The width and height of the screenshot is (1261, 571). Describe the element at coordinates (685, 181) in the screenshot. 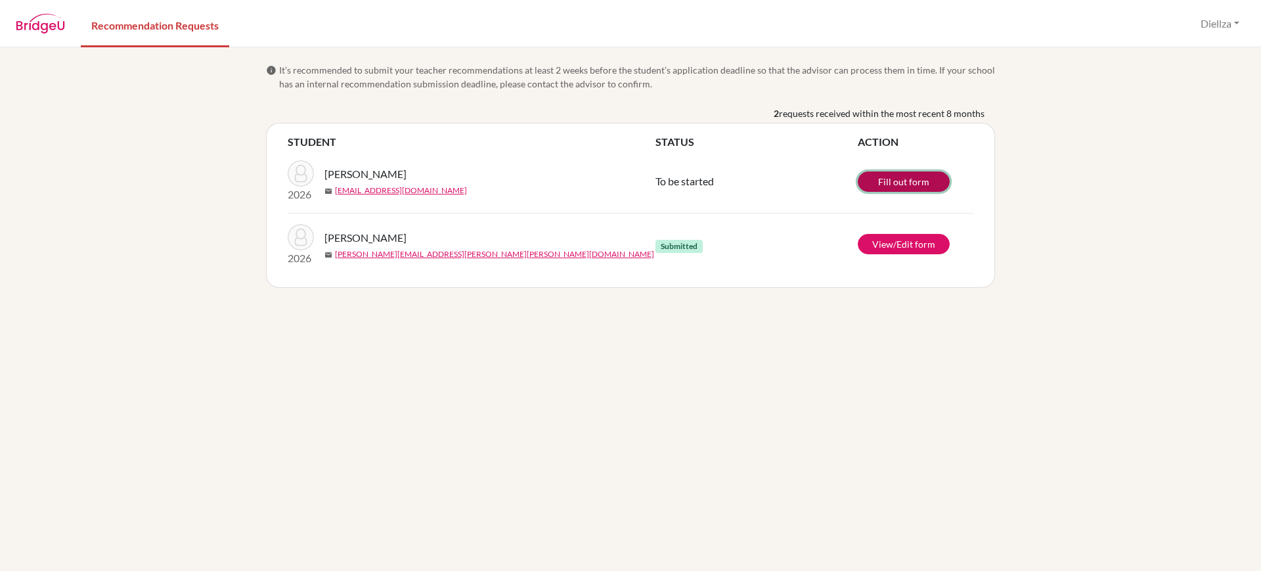

I see `span: To be started` at that location.